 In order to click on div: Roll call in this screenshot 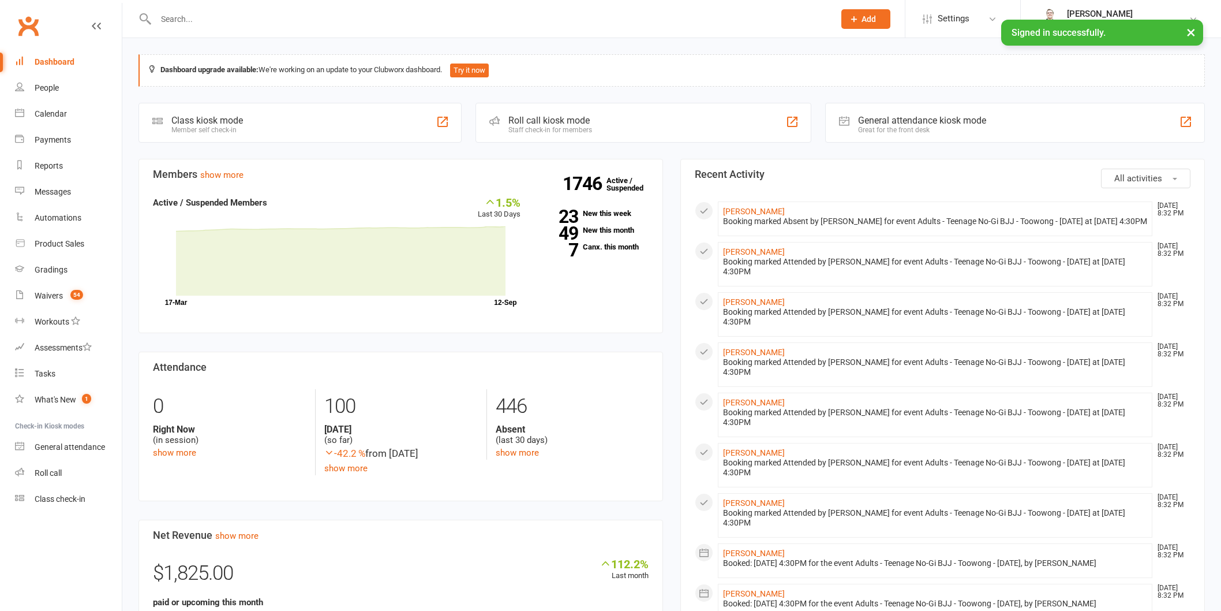, I will do `click(48, 473)`.